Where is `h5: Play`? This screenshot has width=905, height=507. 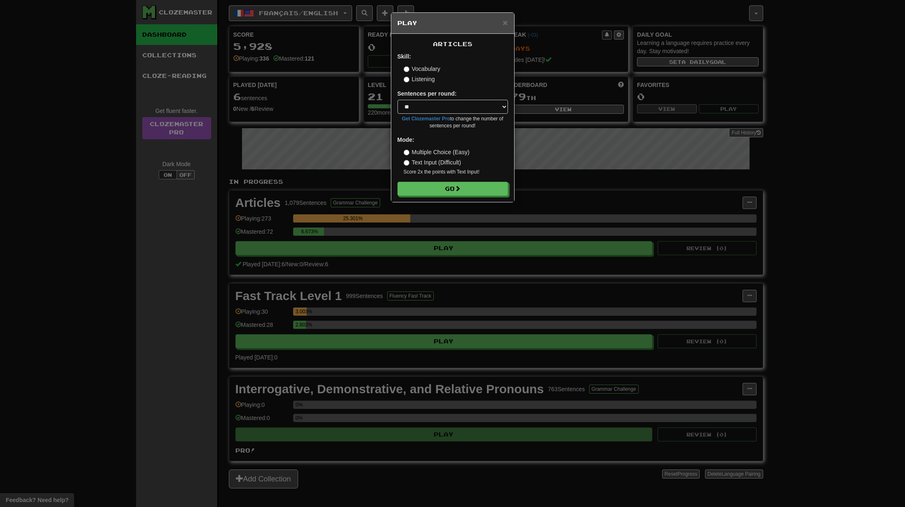 h5: Play is located at coordinates (453, 23).